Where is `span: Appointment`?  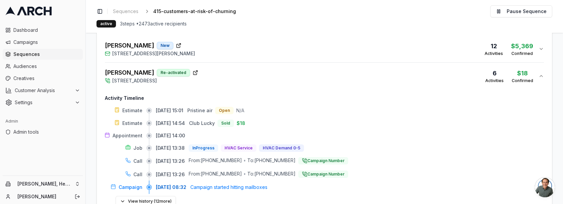 span: Appointment is located at coordinates (127, 136).